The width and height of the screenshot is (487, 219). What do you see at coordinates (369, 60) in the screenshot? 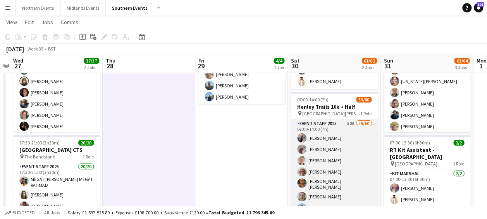
I see `span: 61/62` at bounding box center [369, 60].